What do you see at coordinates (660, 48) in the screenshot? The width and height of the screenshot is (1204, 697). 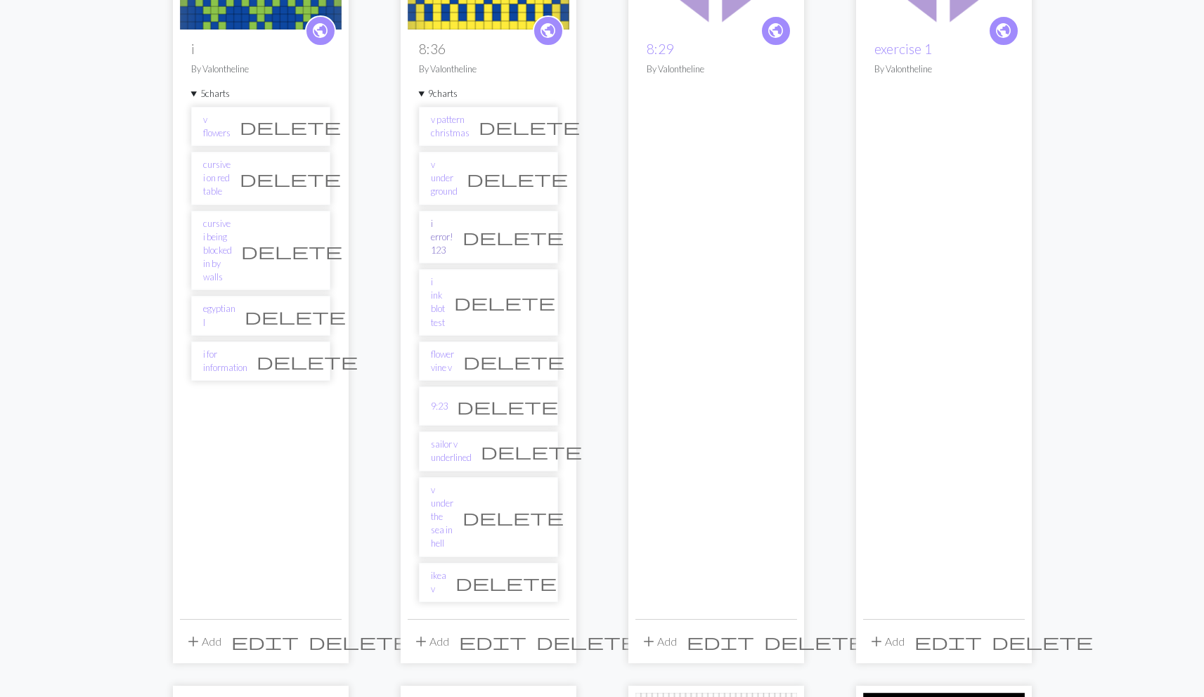 I see `a: 8:29` at bounding box center [660, 48].